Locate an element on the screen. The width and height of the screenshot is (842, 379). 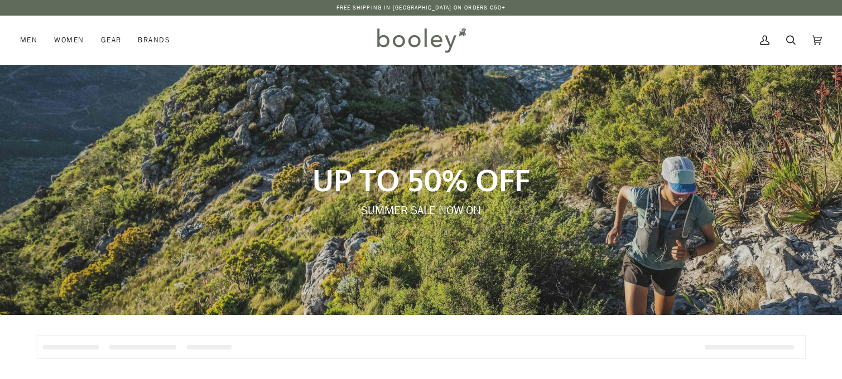
div: Women is located at coordinates (69, 40).